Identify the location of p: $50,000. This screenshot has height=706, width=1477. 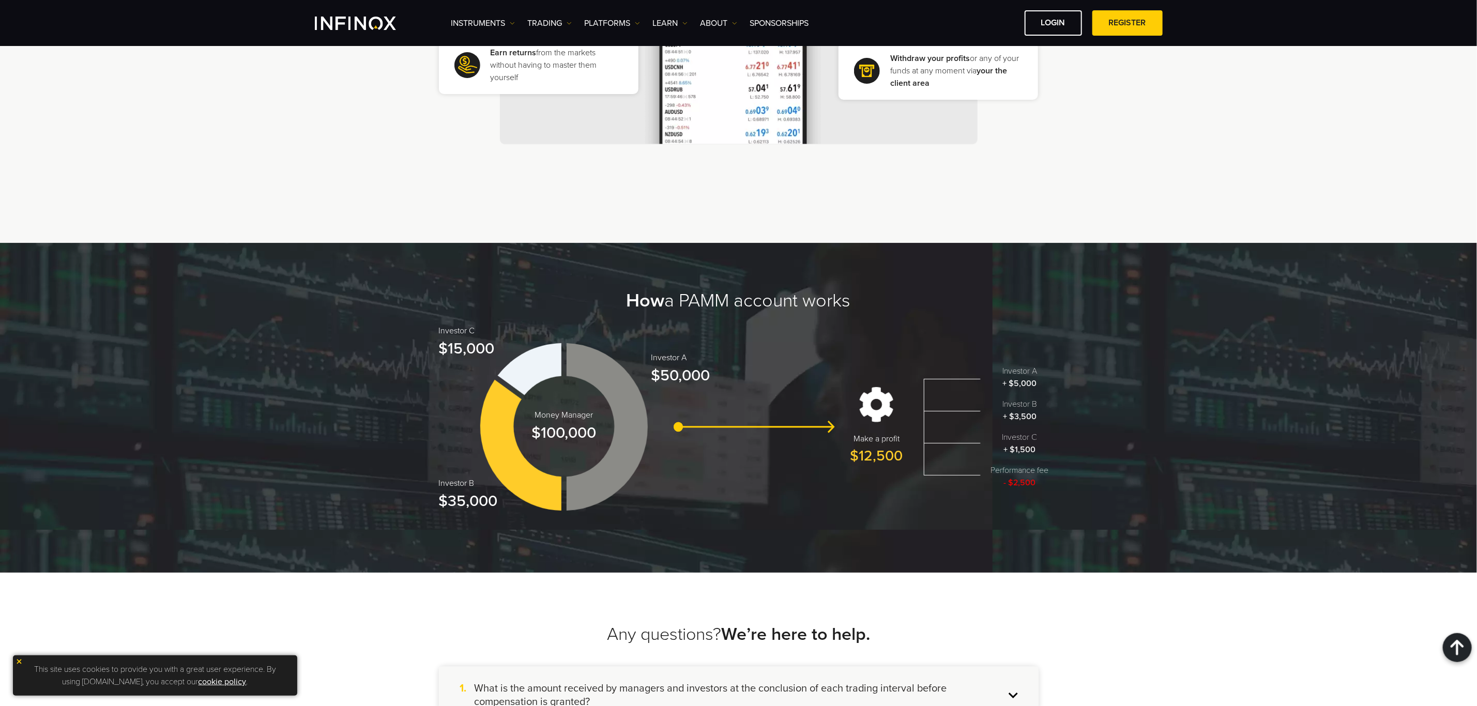
(681, 369).